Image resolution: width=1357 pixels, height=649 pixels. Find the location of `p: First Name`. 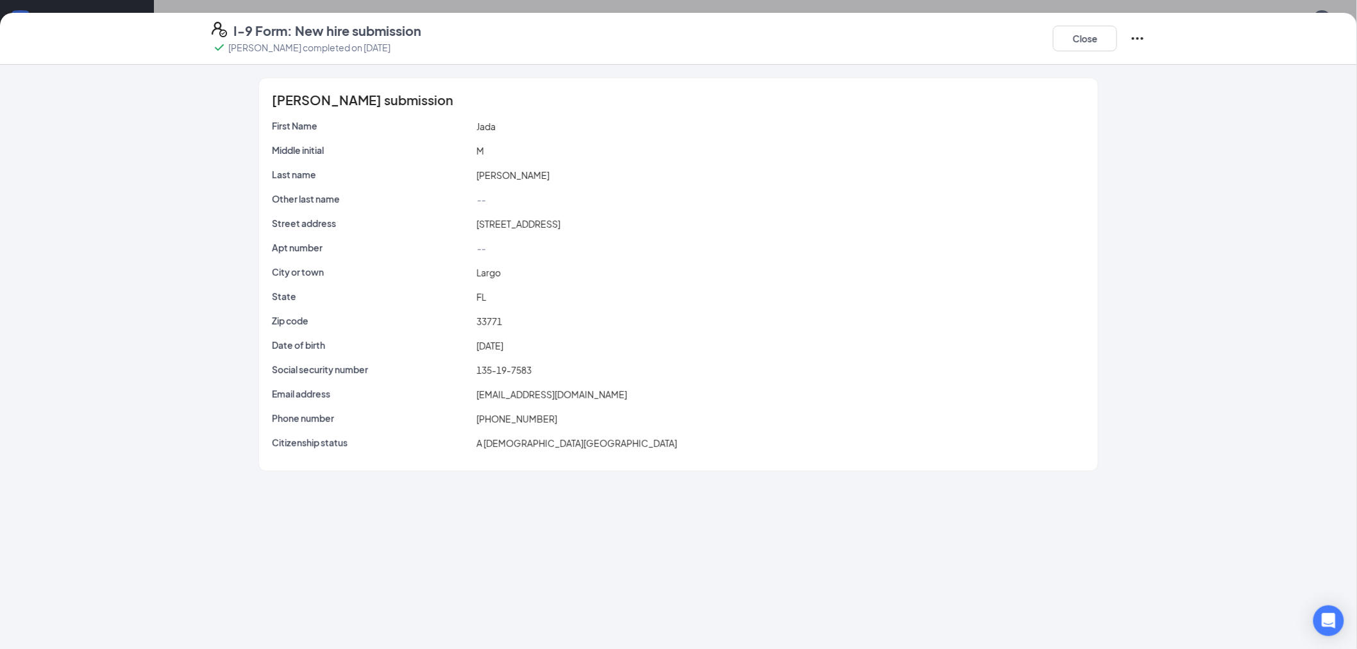

p: First Name is located at coordinates (371, 126).